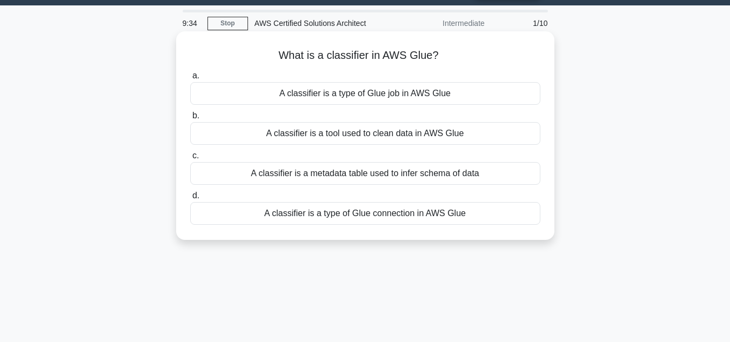 This screenshot has width=730, height=342. I want to click on span: c., so click(195, 155).